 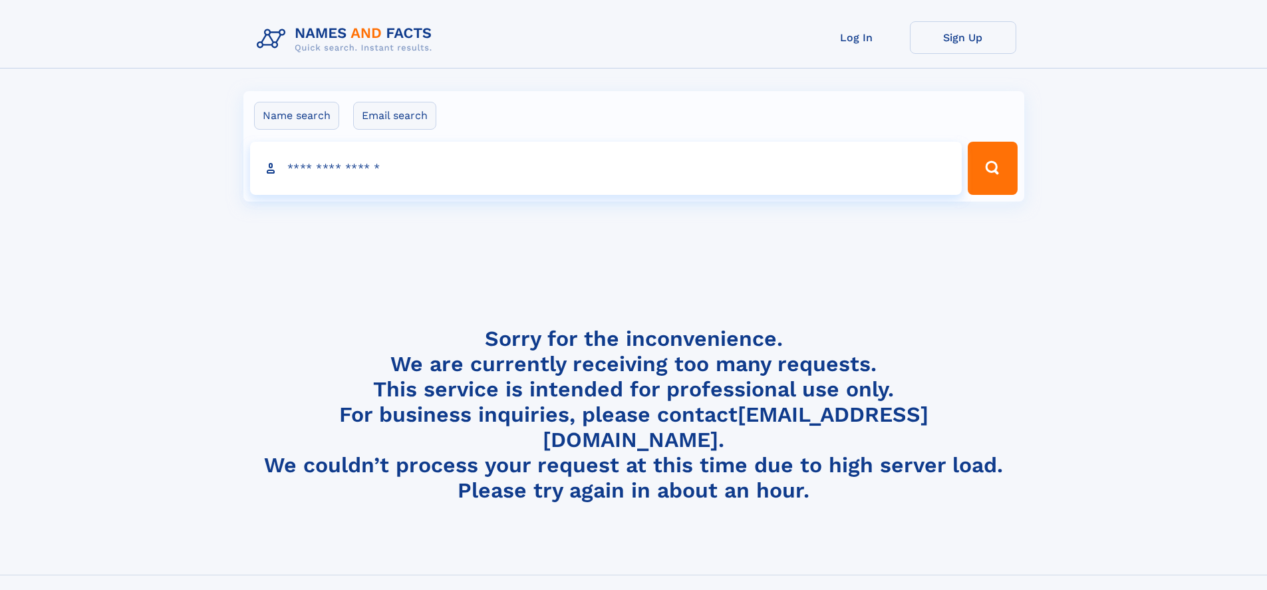 I want to click on a: Sign Up, so click(x=963, y=37).